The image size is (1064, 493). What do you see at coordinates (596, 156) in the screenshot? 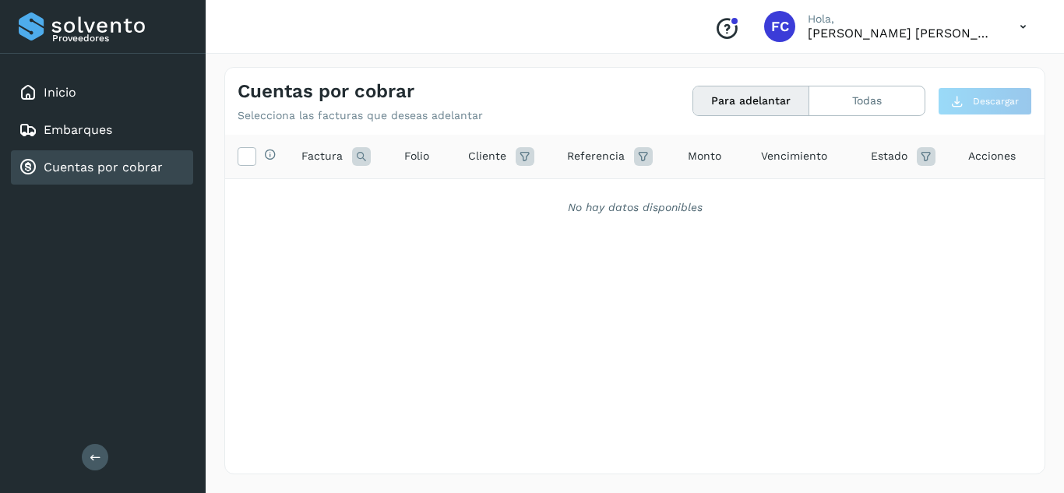
I see `span: Referencia` at bounding box center [596, 156].